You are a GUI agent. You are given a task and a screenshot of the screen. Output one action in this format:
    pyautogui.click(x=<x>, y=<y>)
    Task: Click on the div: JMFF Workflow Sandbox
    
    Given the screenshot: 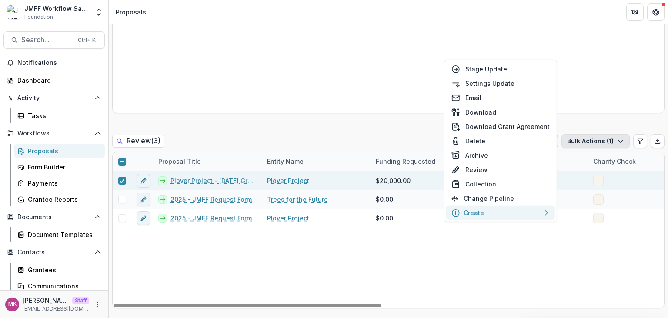 What is the action you would take?
    pyautogui.click(x=57, y=8)
    